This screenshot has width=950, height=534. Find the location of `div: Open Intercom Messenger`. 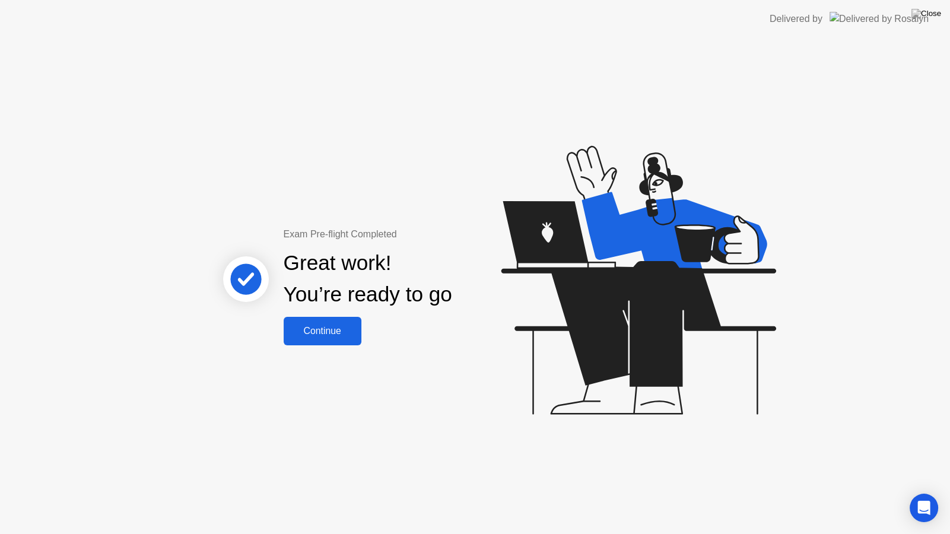

div: Open Intercom Messenger is located at coordinates (924, 508).